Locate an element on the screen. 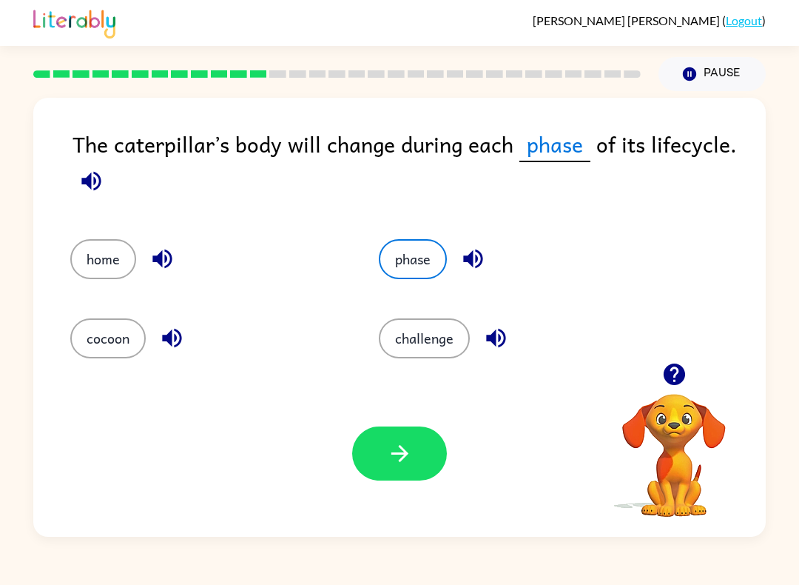 This screenshot has height=585, width=799. button: home is located at coordinates (103, 259).